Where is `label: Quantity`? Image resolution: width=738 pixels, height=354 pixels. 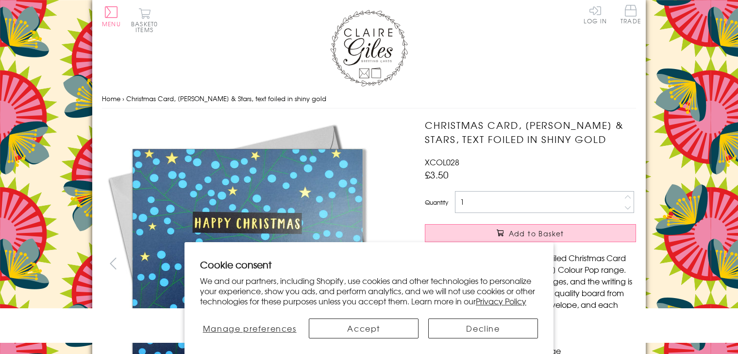 label: Quantity is located at coordinates (437, 202).